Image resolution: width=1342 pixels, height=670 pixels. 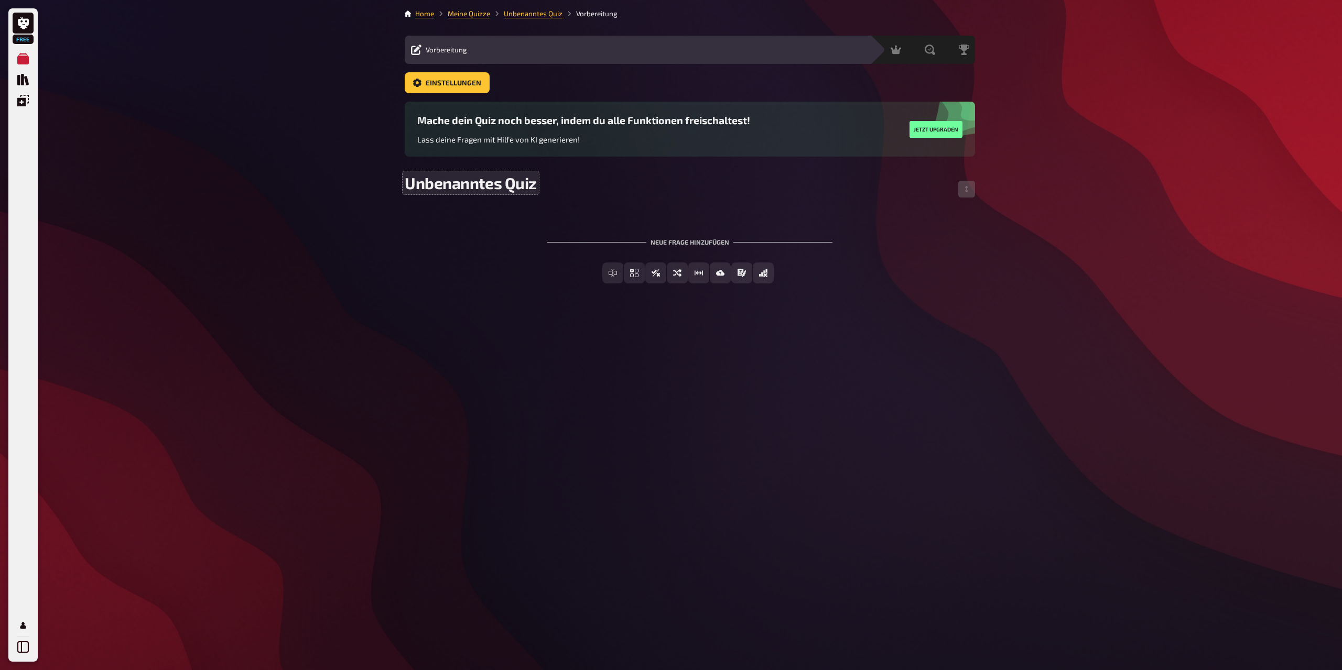 What do you see at coordinates (677, 273) in the screenshot?
I see `button: Sortierfrage` at bounding box center [677, 273].